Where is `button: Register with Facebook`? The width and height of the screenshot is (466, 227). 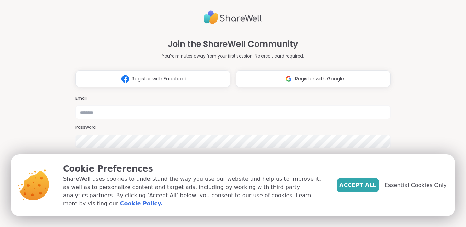
button: Register with Facebook is located at coordinates (153, 79).